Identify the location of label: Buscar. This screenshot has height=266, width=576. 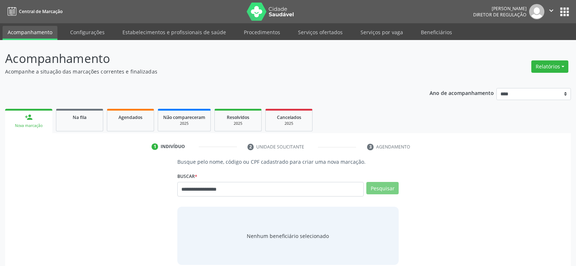
(187, 176).